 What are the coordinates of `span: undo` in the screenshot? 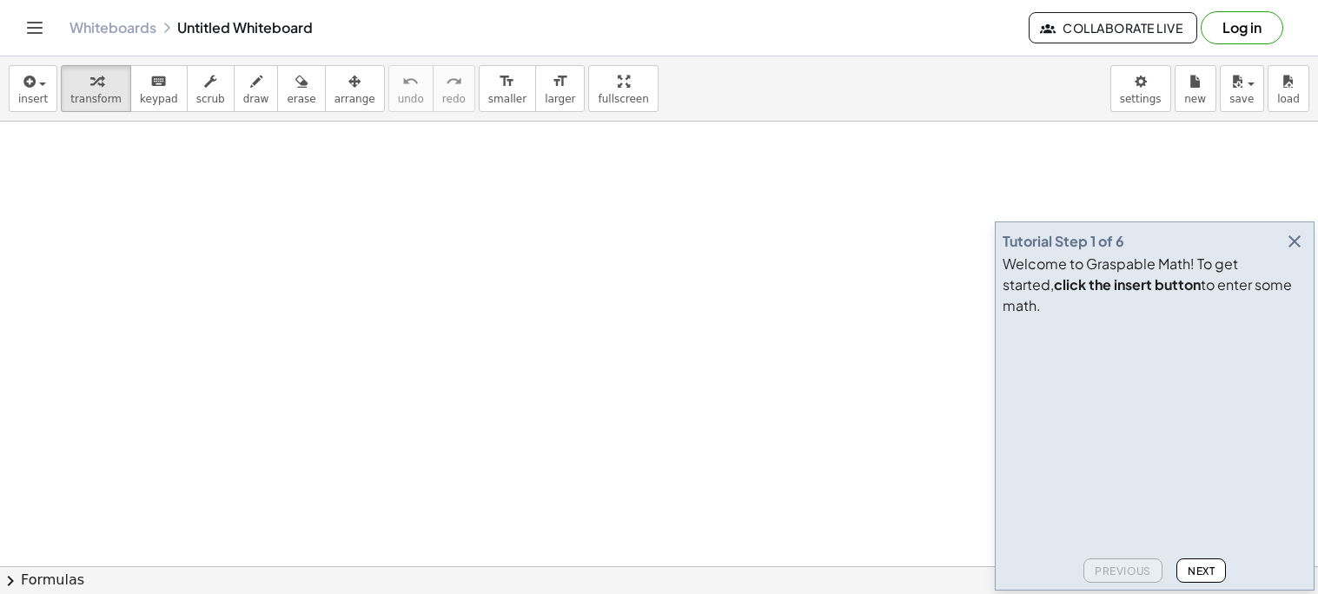 It's located at (411, 99).